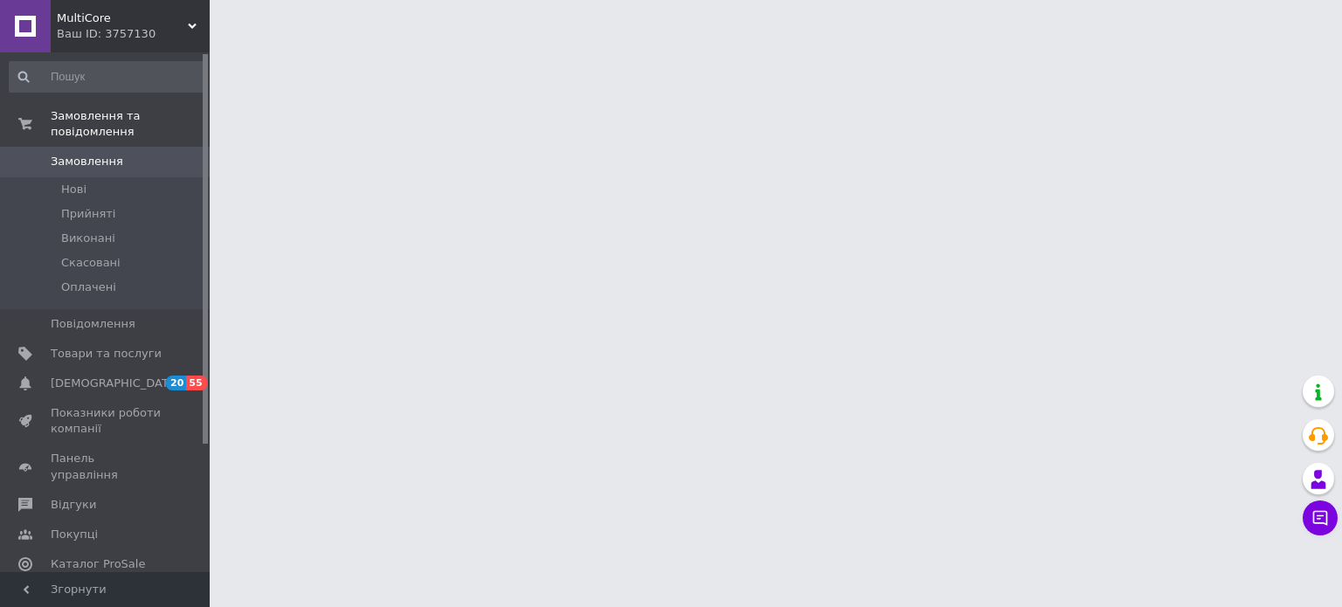 This screenshot has height=607, width=1342. I want to click on span: Виконані, so click(88, 238).